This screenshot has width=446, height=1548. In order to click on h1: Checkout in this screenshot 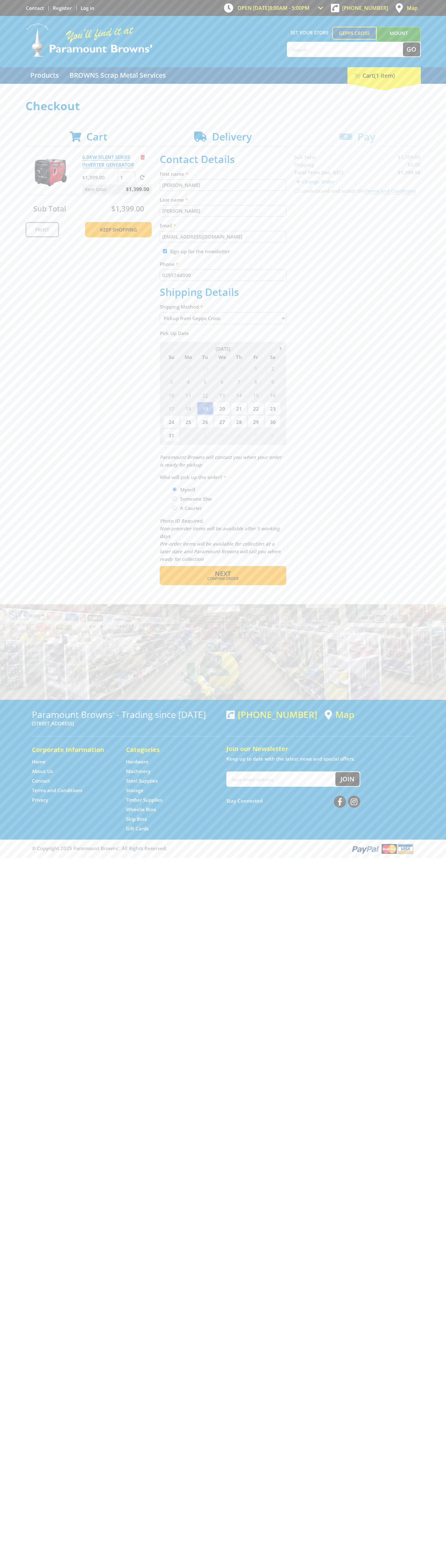, I will do `click(223, 106)`.